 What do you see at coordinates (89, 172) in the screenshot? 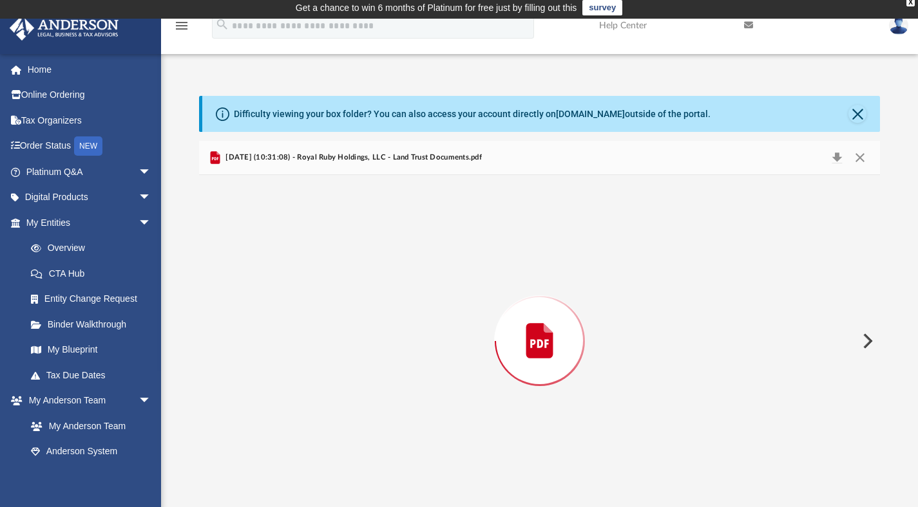
I see `a: Platinum Q&Aarrow_drop_down` at bounding box center [89, 172].